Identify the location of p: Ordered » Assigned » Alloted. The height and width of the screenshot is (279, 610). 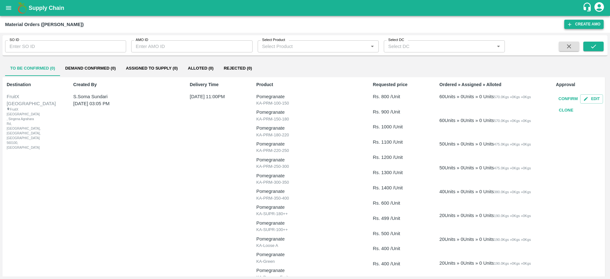
(488, 85).